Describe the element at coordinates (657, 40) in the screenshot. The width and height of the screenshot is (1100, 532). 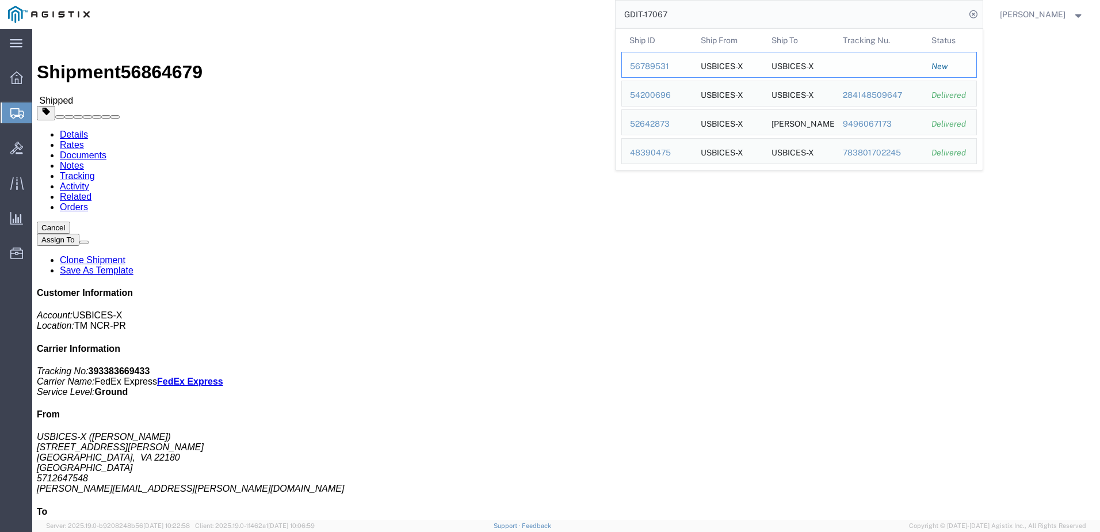
I see `th: Ship ID` at that location.